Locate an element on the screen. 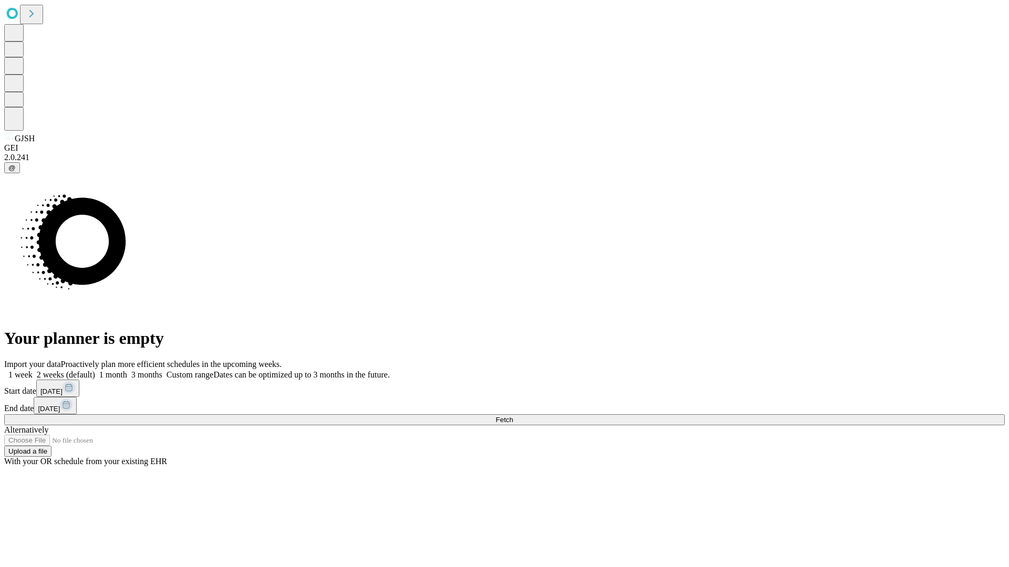 This screenshot has height=567, width=1009. span: 1 month is located at coordinates (113, 375).